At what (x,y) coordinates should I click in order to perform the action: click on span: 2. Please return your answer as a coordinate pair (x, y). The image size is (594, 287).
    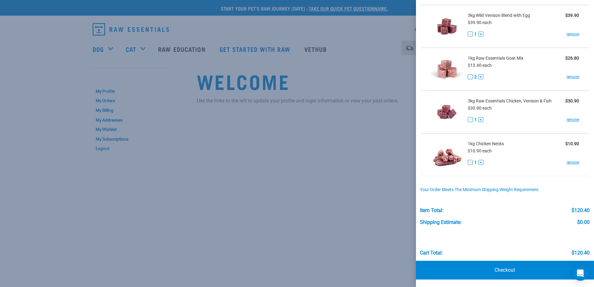
    Looking at the image, I should click on (476, 77).